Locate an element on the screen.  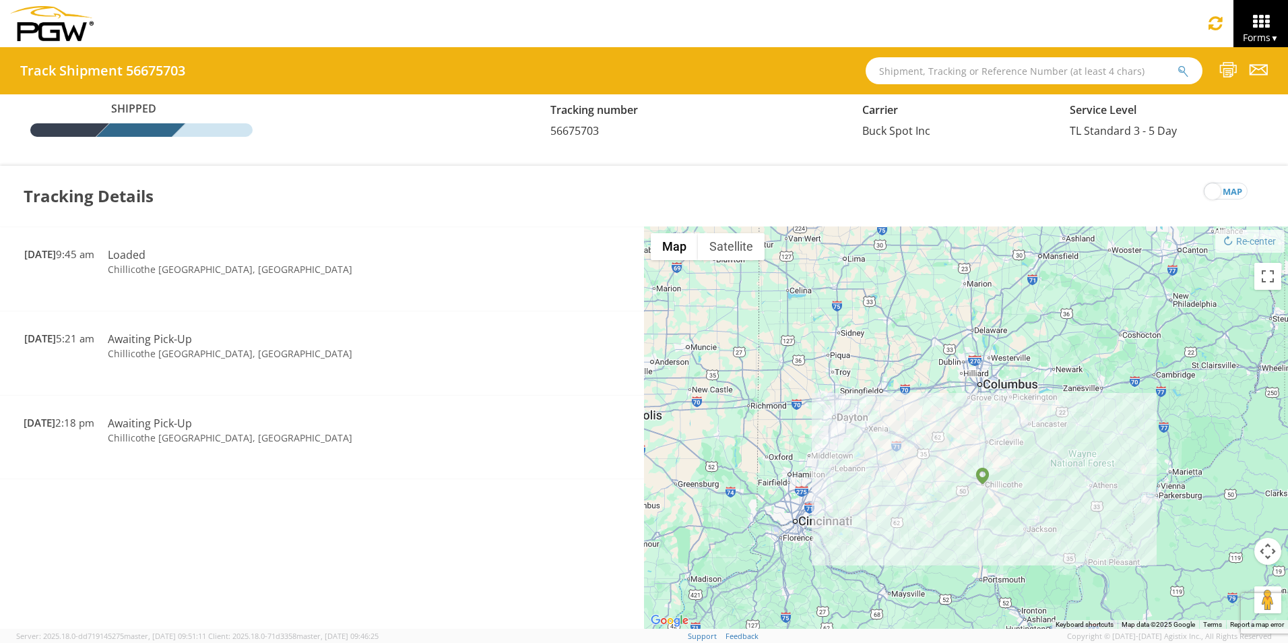
button: Re-center is located at coordinates (1250, 241).